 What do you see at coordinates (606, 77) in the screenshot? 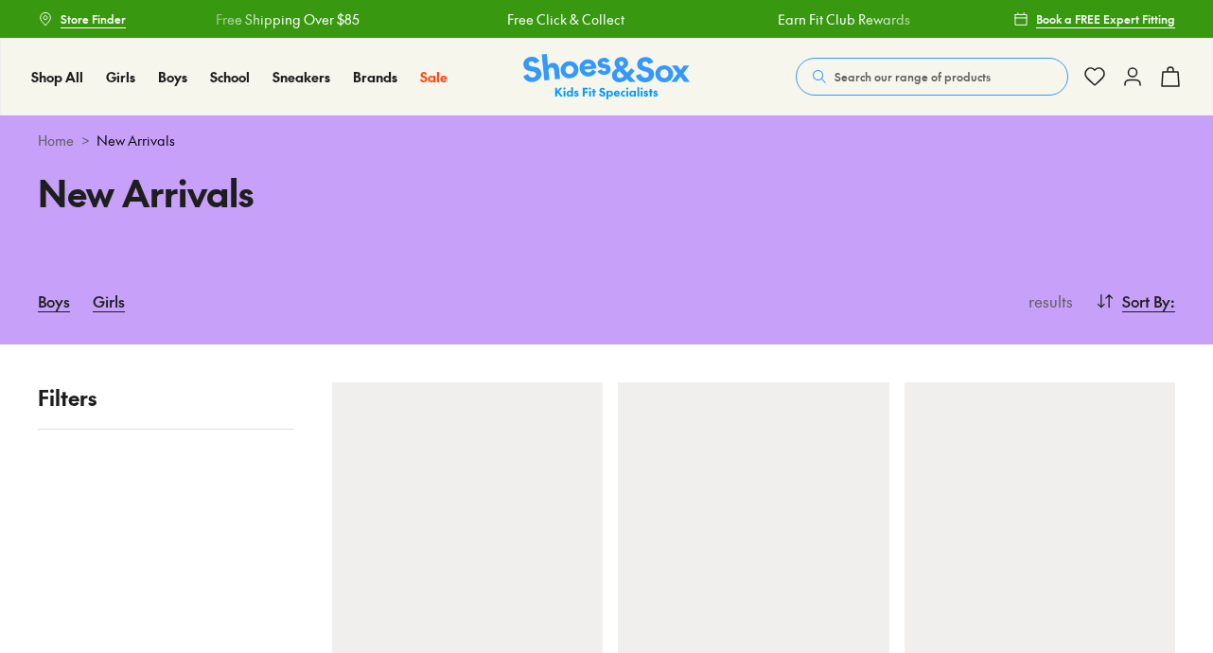
I see `a: Shoes & Sox` at bounding box center [606, 77].